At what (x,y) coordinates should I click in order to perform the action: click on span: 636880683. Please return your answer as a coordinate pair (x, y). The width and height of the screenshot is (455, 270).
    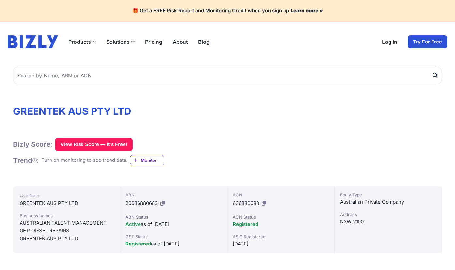
    Looking at the image, I should click on (246, 203).